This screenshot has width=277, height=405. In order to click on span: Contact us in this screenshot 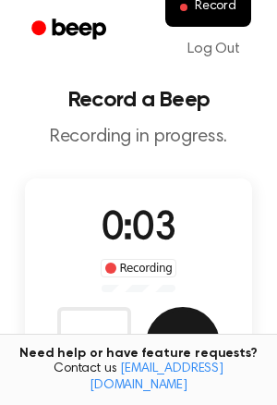, I will do `click(139, 377)`.